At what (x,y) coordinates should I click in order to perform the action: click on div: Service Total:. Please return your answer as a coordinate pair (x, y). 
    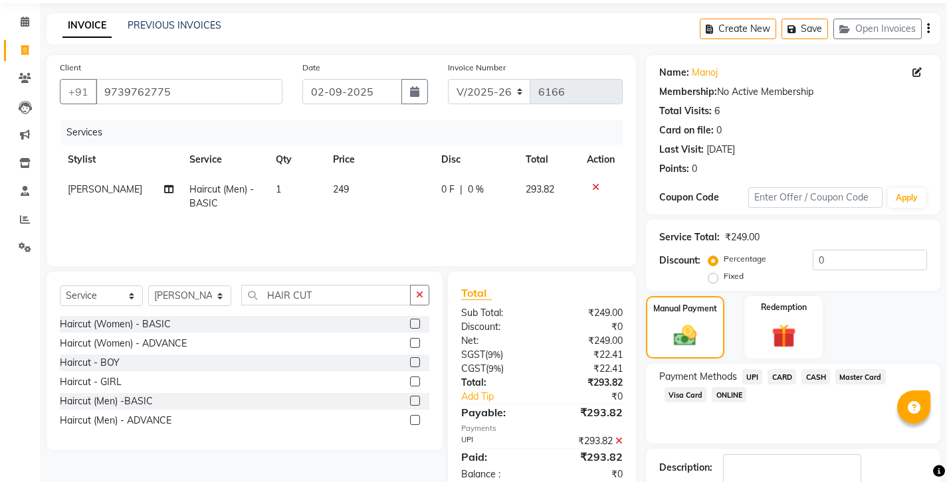
    Looking at the image, I should click on (689, 237).